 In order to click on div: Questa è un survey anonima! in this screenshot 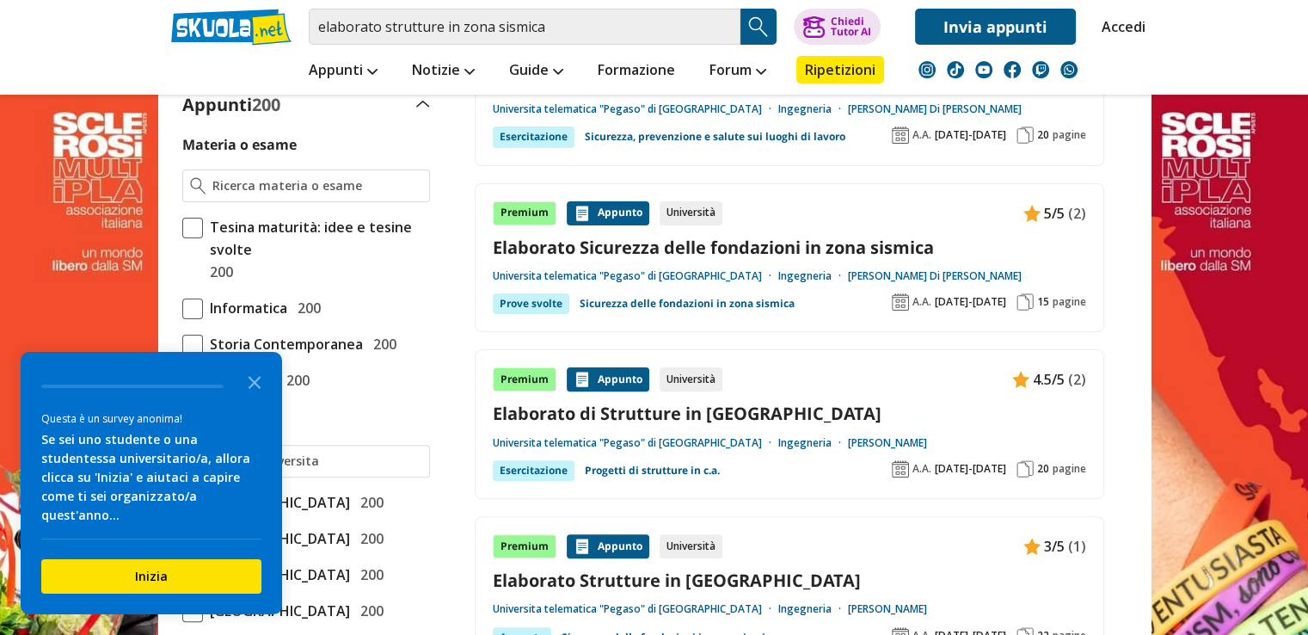, I will do `click(151, 418)`.